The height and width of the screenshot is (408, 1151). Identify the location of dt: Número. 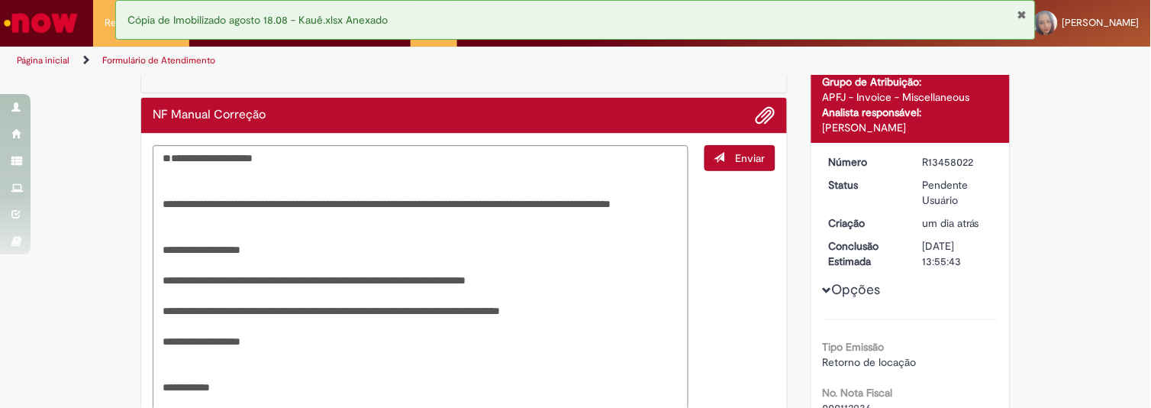
(864, 162).